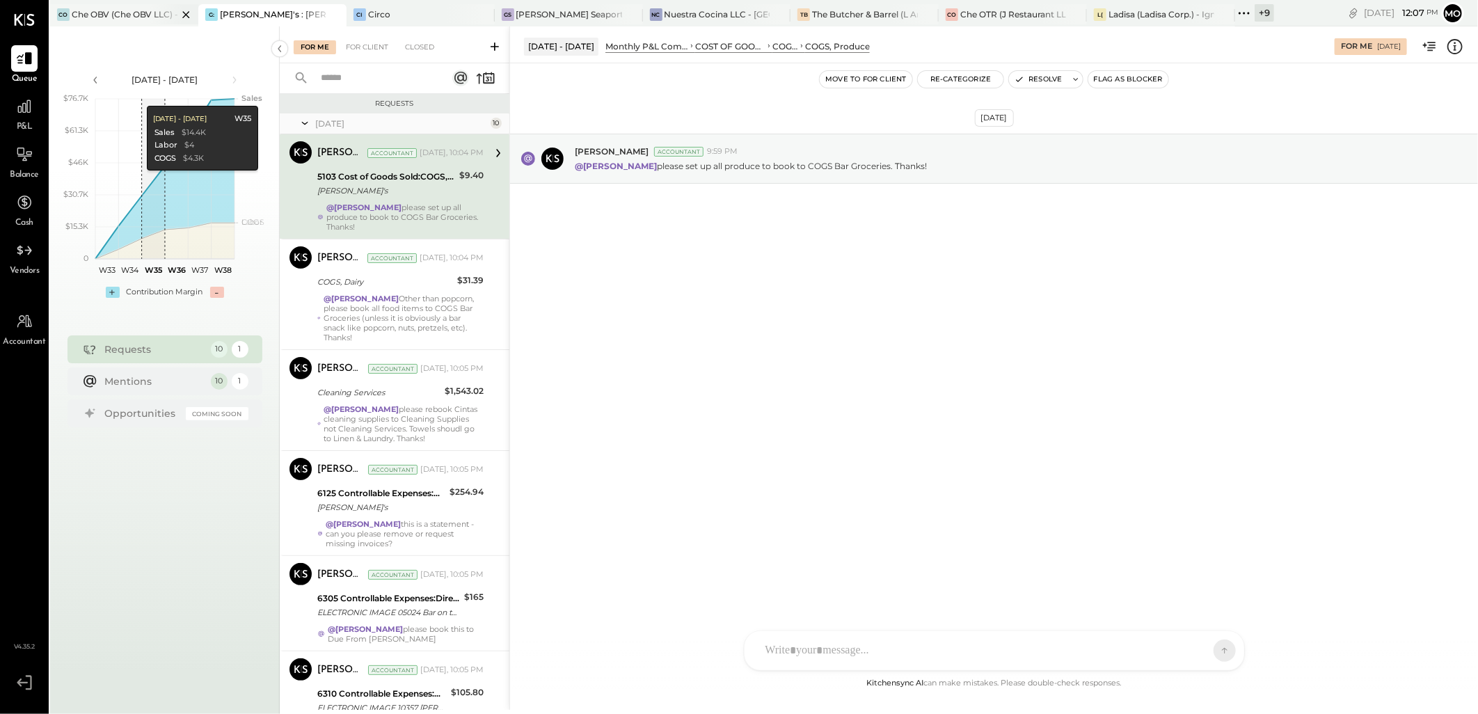  What do you see at coordinates (24, 258) in the screenshot?
I see `a: Vendors` at bounding box center [24, 258].